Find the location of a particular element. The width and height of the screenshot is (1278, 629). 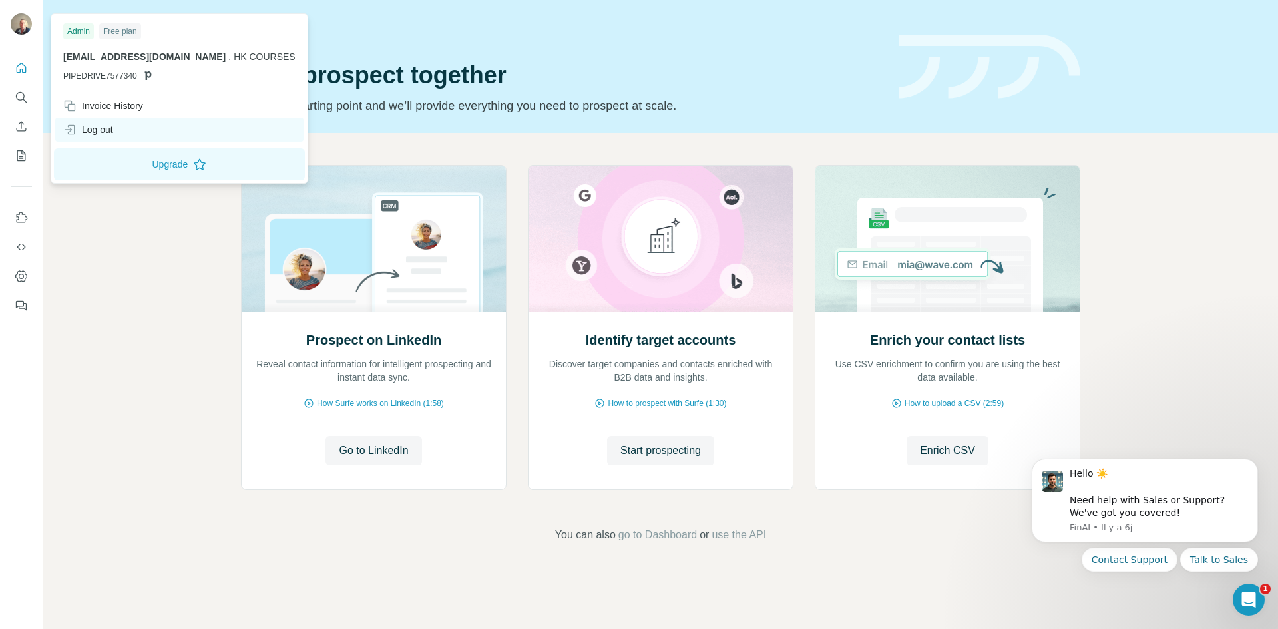

div: Log out is located at coordinates (88, 130).